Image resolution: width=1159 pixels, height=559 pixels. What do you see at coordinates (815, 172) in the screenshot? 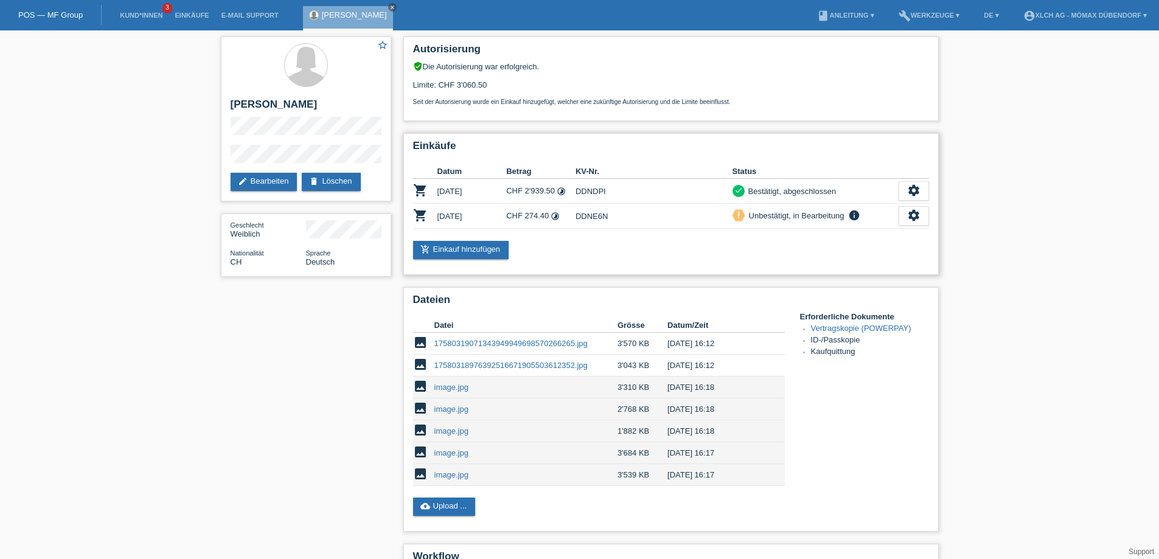
I see `th: Status` at bounding box center [815, 172].